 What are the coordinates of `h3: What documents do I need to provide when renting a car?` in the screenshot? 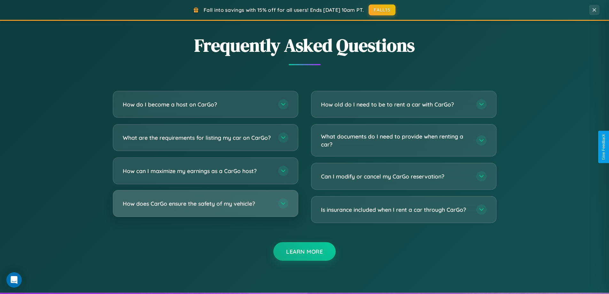 It's located at (395, 140).